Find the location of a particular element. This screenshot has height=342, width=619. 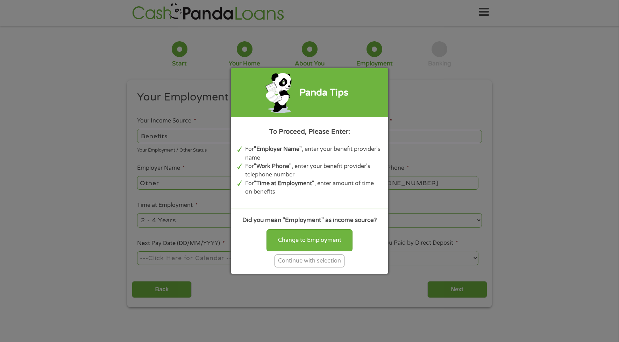

div: Did you mean "Employment" as income source? is located at coordinates (310, 220).